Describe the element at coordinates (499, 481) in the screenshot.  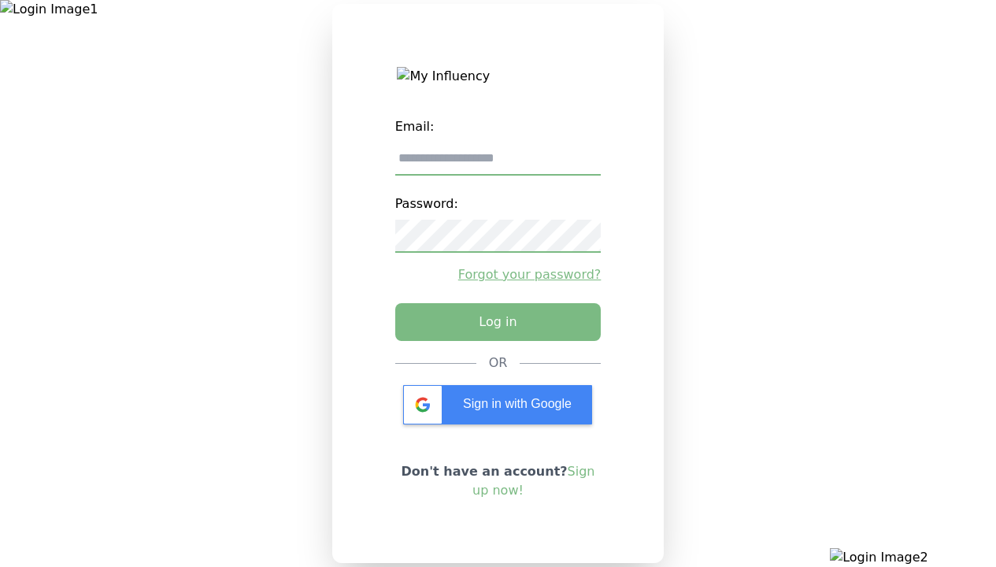
I see `p: Don't have an account?` at that location.